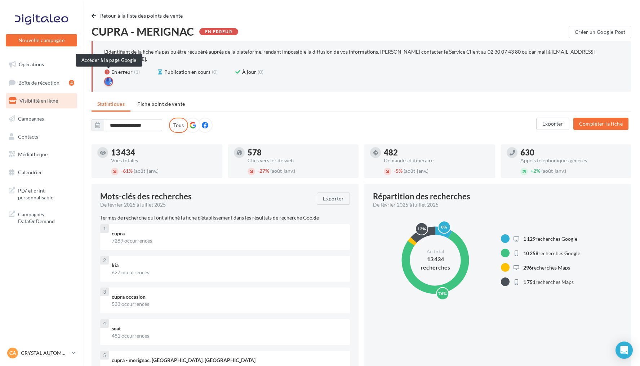  Describe the element at coordinates (41, 173) in the screenshot. I see `a: Calendrier` at that location.